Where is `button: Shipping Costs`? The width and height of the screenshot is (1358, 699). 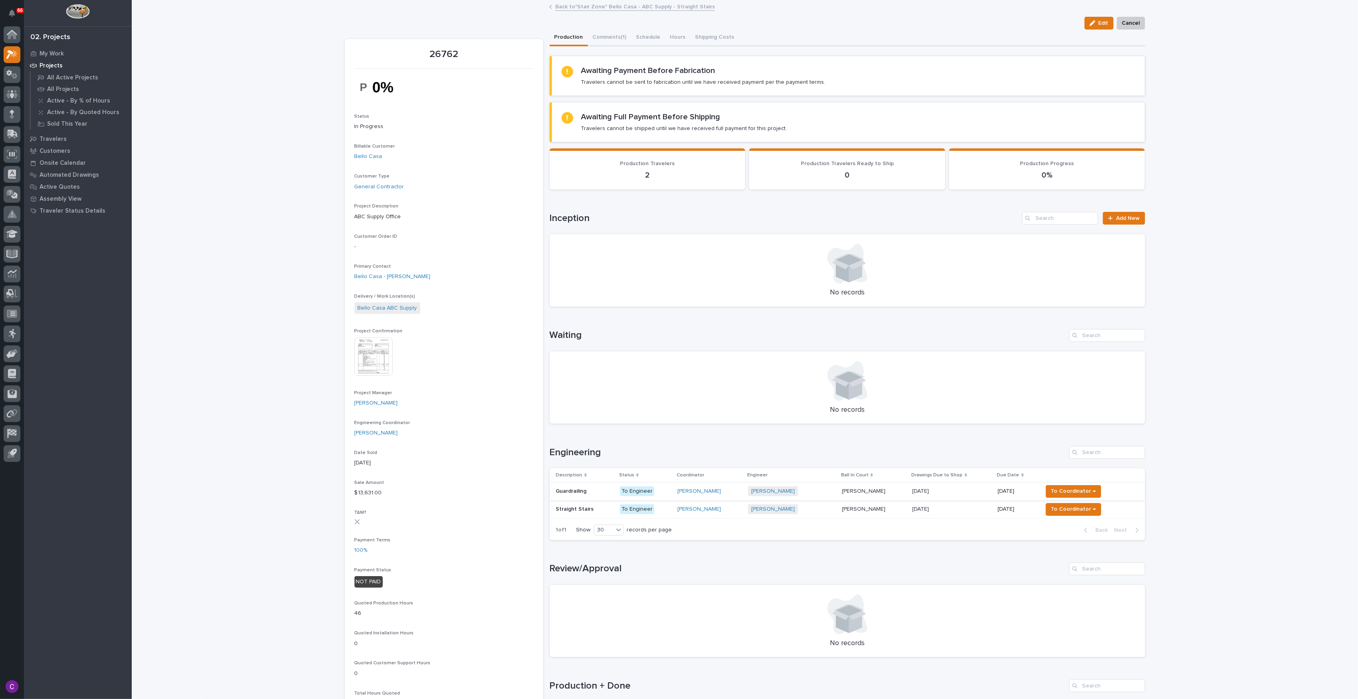
button: Shipping Costs is located at coordinates (715, 38).